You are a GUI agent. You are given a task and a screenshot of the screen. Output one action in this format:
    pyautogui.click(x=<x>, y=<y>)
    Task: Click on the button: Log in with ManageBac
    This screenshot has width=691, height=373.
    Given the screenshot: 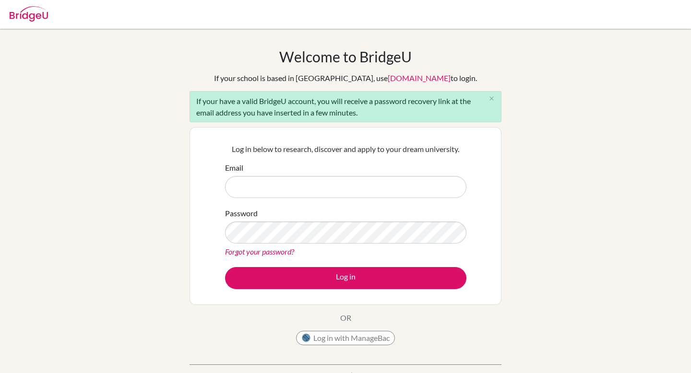 What is the action you would take?
    pyautogui.click(x=346, y=338)
    